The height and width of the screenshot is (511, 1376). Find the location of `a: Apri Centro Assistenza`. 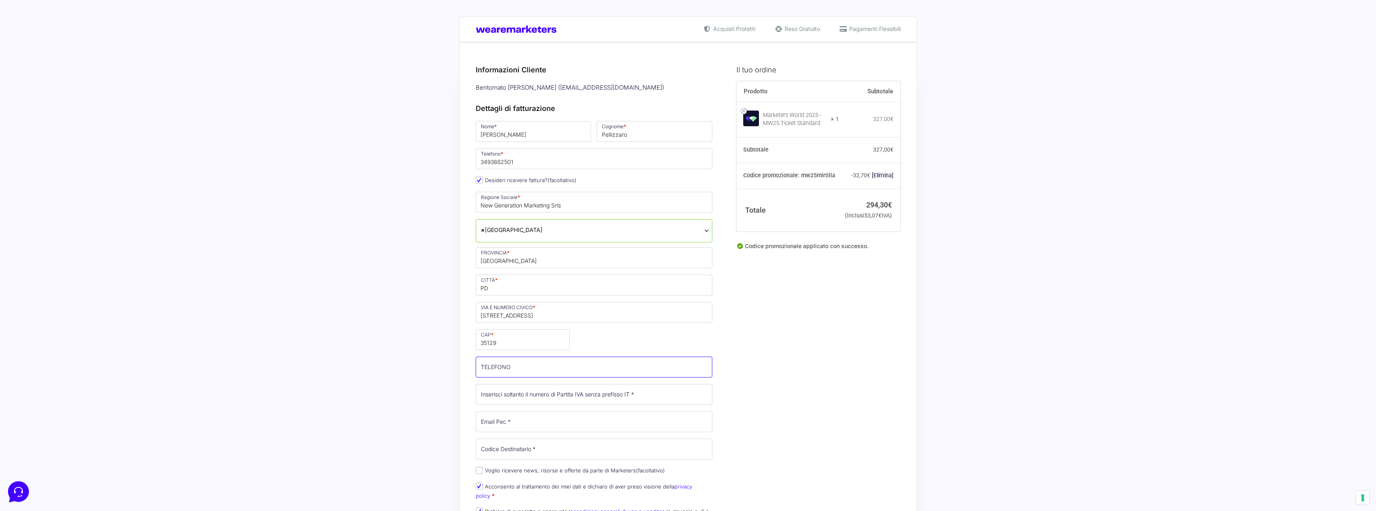

a: Apri Centro Assistenza is located at coordinates (116, 103).